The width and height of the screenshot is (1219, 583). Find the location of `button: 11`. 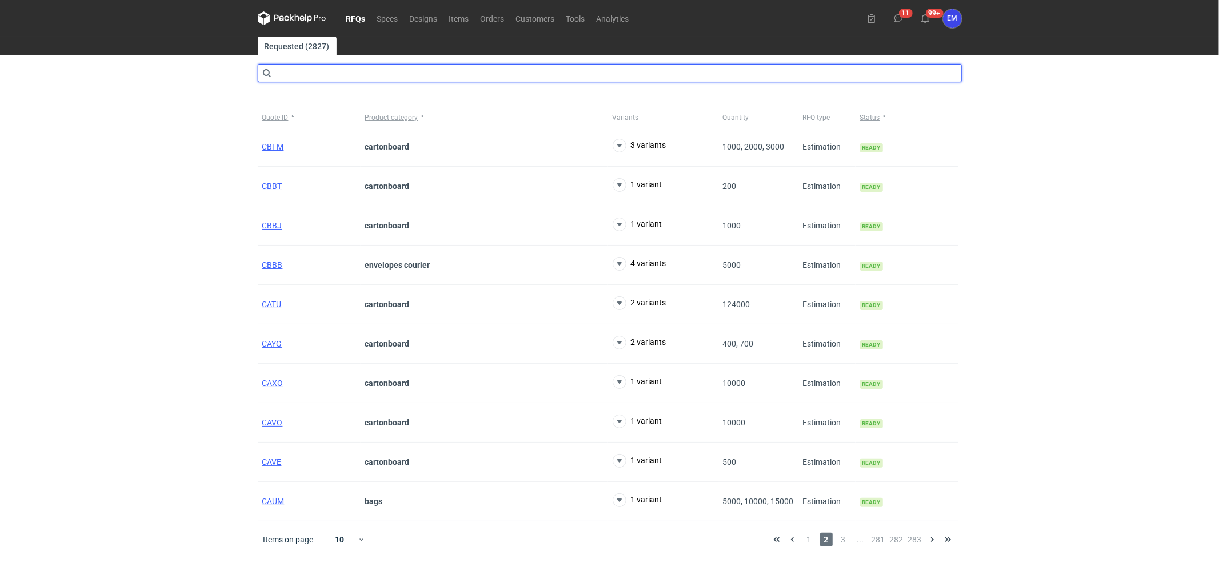

button: 11 is located at coordinates (898, 18).